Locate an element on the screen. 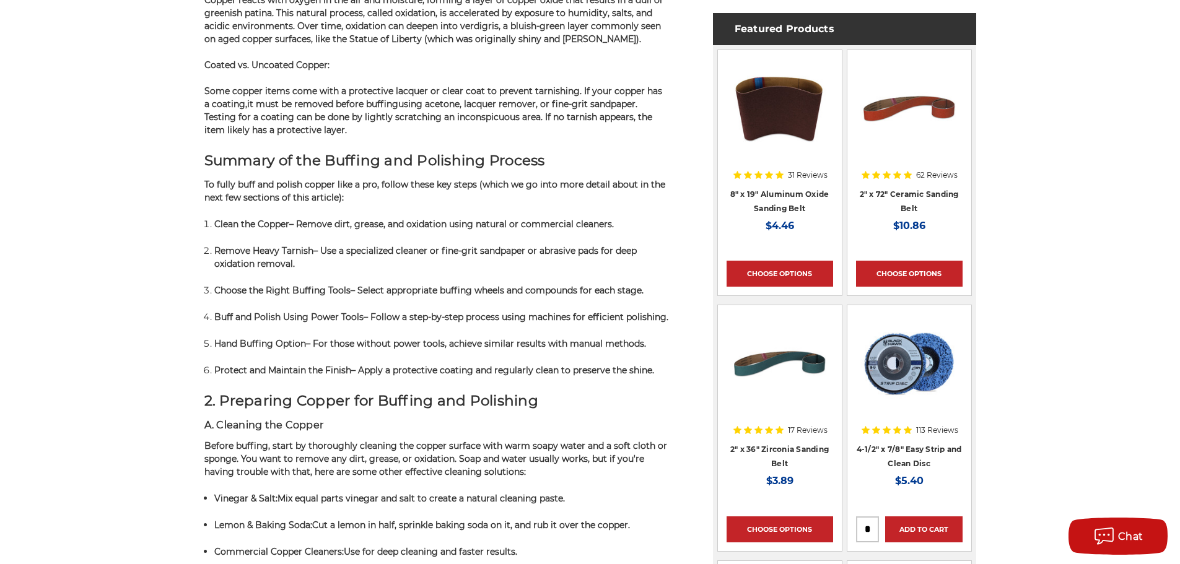 The height and width of the screenshot is (564, 1180). span: A. Cleaning the Copper is located at coordinates (264, 425).